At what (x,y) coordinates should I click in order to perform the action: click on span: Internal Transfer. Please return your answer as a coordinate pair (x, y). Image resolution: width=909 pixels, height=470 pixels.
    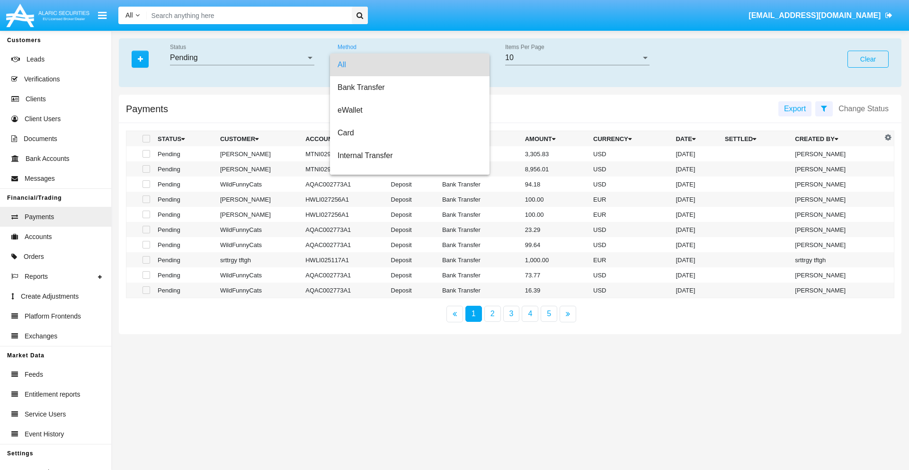
    Looking at the image, I should click on (410, 156).